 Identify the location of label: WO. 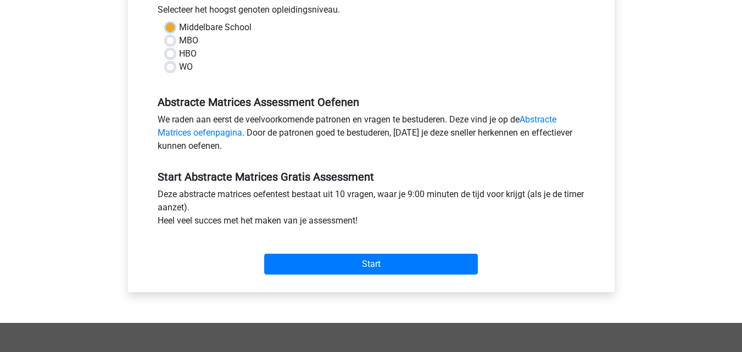
(186, 67).